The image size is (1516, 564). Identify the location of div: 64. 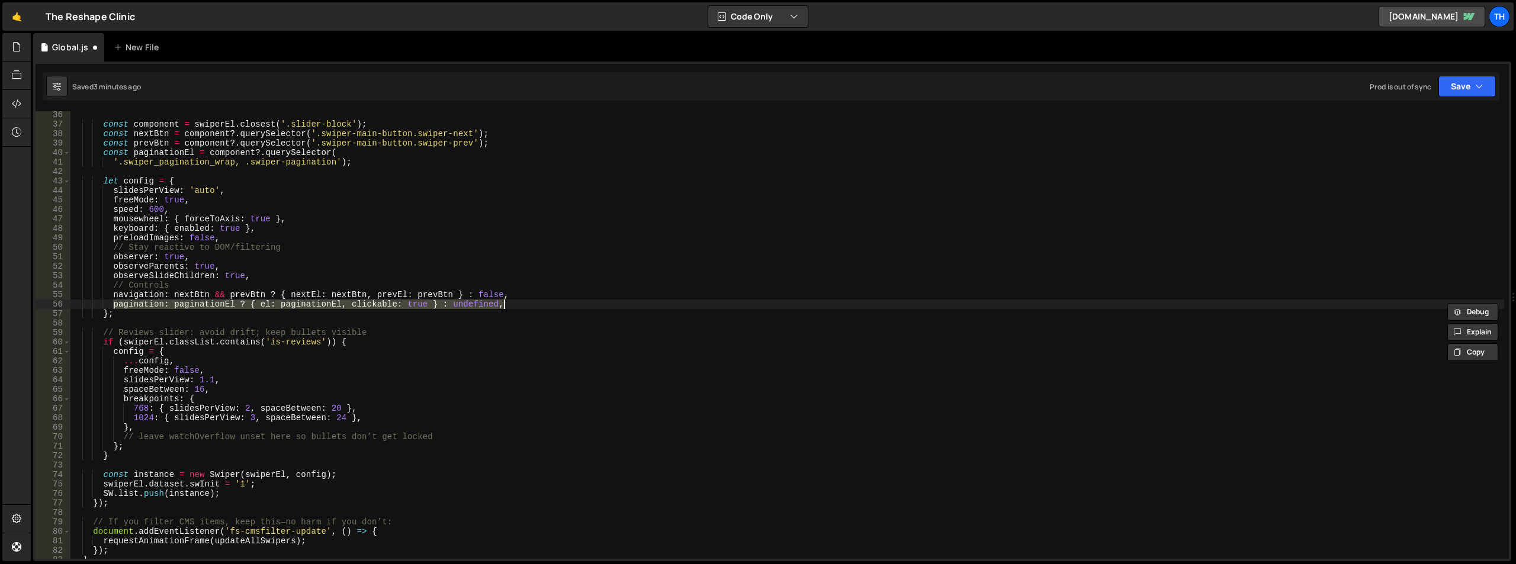
(53, 380).